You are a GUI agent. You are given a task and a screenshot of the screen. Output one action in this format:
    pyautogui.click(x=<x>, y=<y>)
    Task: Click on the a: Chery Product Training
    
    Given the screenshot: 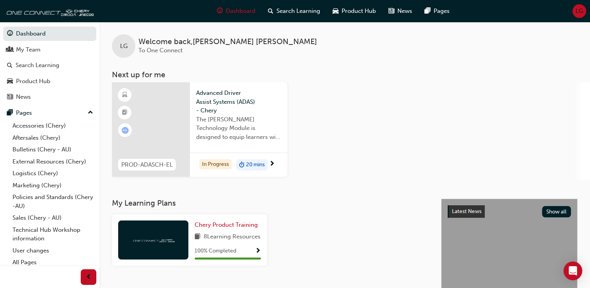 What is the action you would take?
    pyautogui.click(x=228, y=225)
    